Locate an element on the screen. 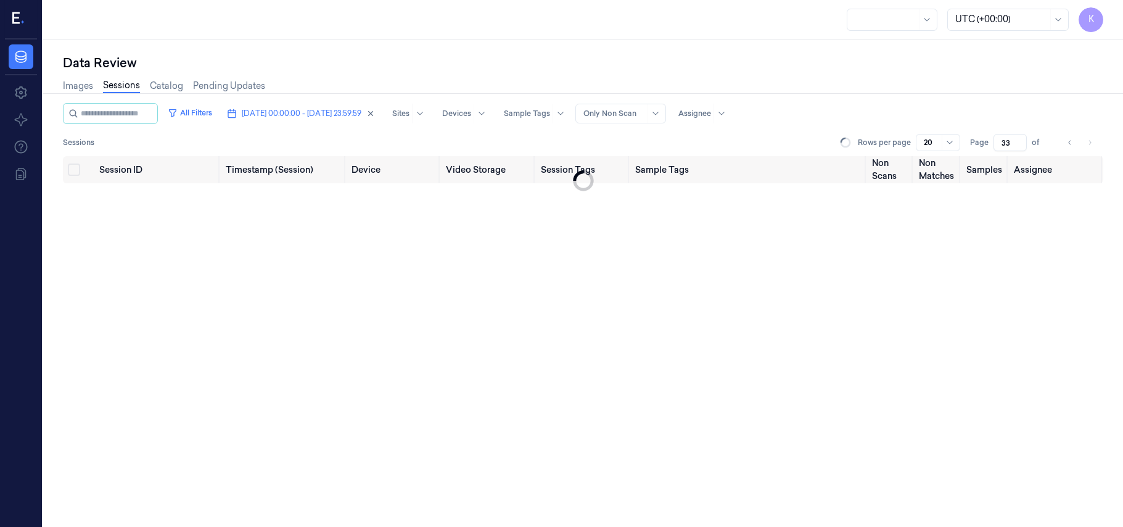  button: K is located at coordinates (1091, 20).